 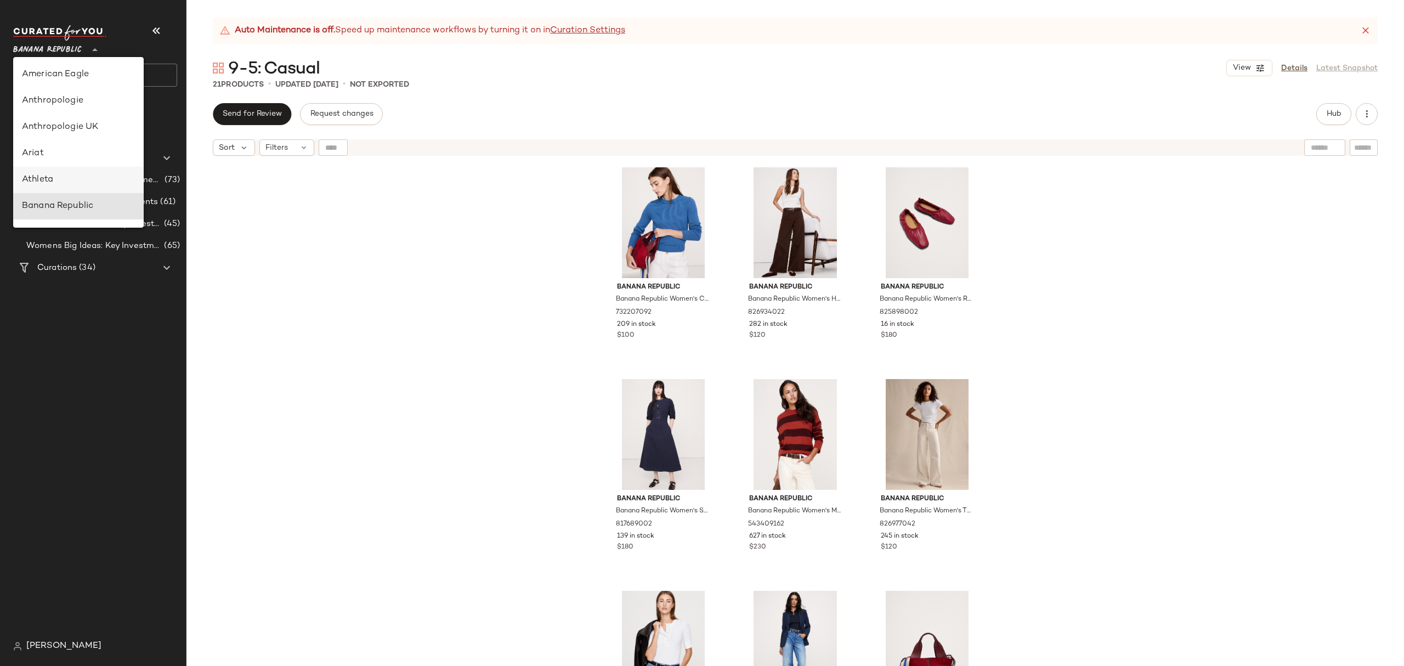 What do you see at coordinates (78, 206) in the screenshot?
I see `div: Banana Republic` at bounding box center [78, 206].